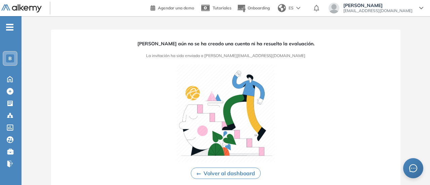 The width and height of the screenshot is (430, 185). Describe the element at coordinates (198, 174) in the screenshot. I see `img: Ícono de flecha` at that location.